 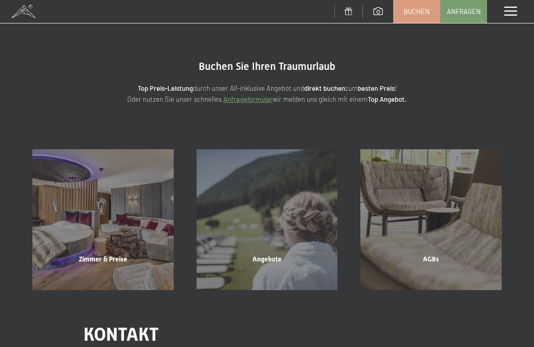 What do you see at coordinates (267, 94) in the screenshot?
I see `p: durch unser All-inklusive Angebot und zum ! Oder nutzen Sie unser schnelles wir melden uns gleich...` at bounding box center [267, 94].